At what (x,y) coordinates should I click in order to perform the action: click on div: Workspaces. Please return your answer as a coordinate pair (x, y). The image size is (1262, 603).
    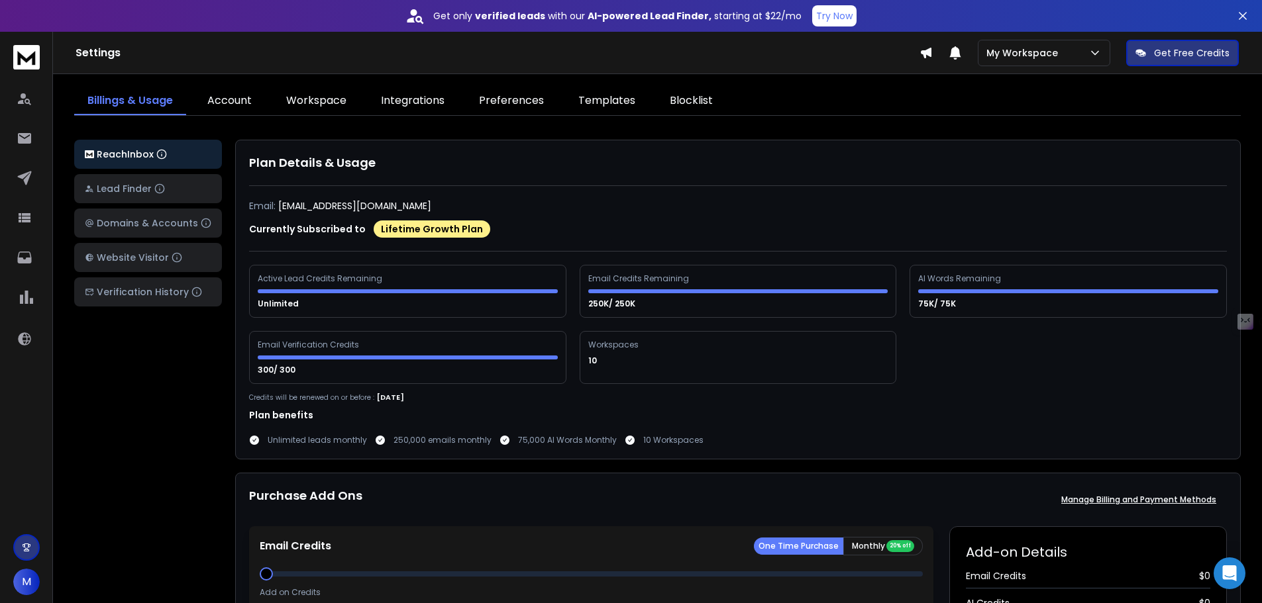
    Looking at the image, I should click on (614, 345).